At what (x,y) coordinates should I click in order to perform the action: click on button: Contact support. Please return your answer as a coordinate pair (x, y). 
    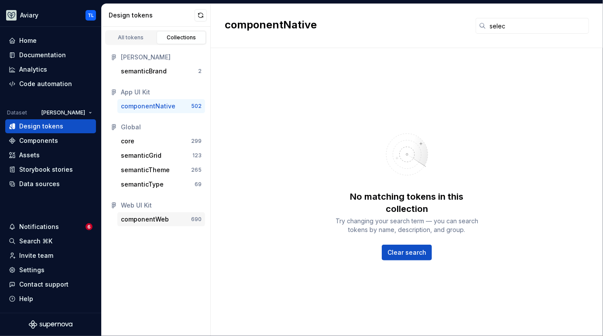
    Looking at the image, I should click on (51, 284).